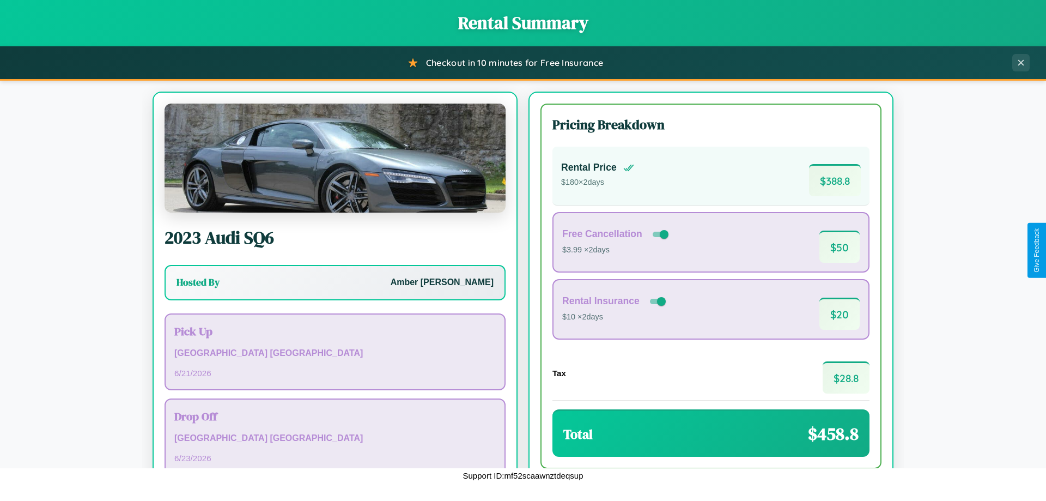 The height and width of the screenshot is (501, 1046). What do you see at coordinates (602, 234) in the screenshot?
I see `h4: Free Cancellation` at bounding box center [602, 234].